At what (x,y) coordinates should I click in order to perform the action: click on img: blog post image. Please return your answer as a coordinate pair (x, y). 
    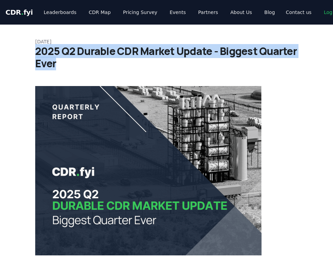
    Looking at the image, I should click on (148, 171).